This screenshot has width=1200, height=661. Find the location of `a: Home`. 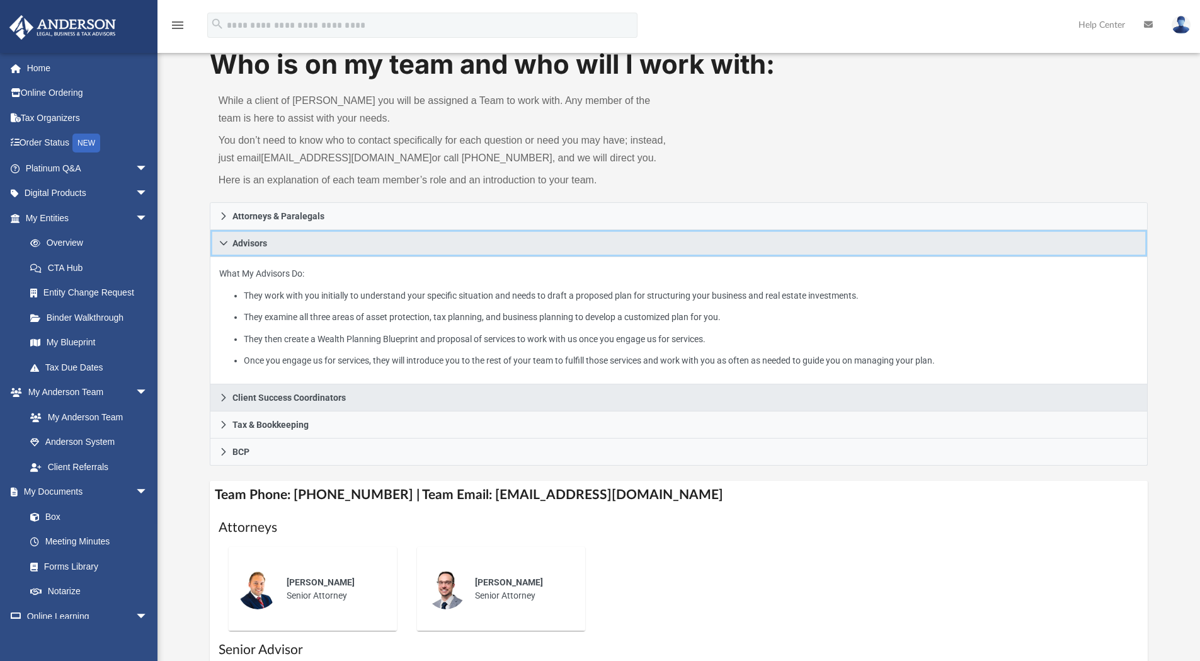

a: Home is located at coordinates (88, 68).